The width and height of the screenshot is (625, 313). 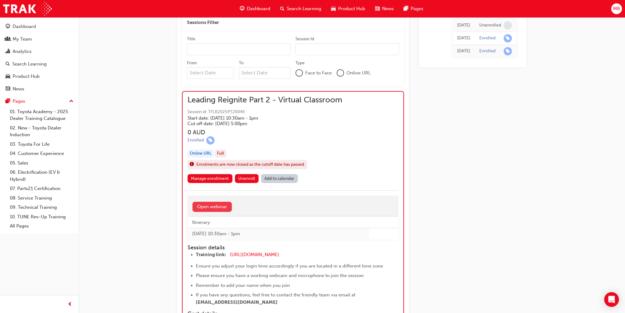 What do you see at coordinates (203, 22) in the screenshot?
I see `span: Sessions Filter` at bounding box center [203, 22].